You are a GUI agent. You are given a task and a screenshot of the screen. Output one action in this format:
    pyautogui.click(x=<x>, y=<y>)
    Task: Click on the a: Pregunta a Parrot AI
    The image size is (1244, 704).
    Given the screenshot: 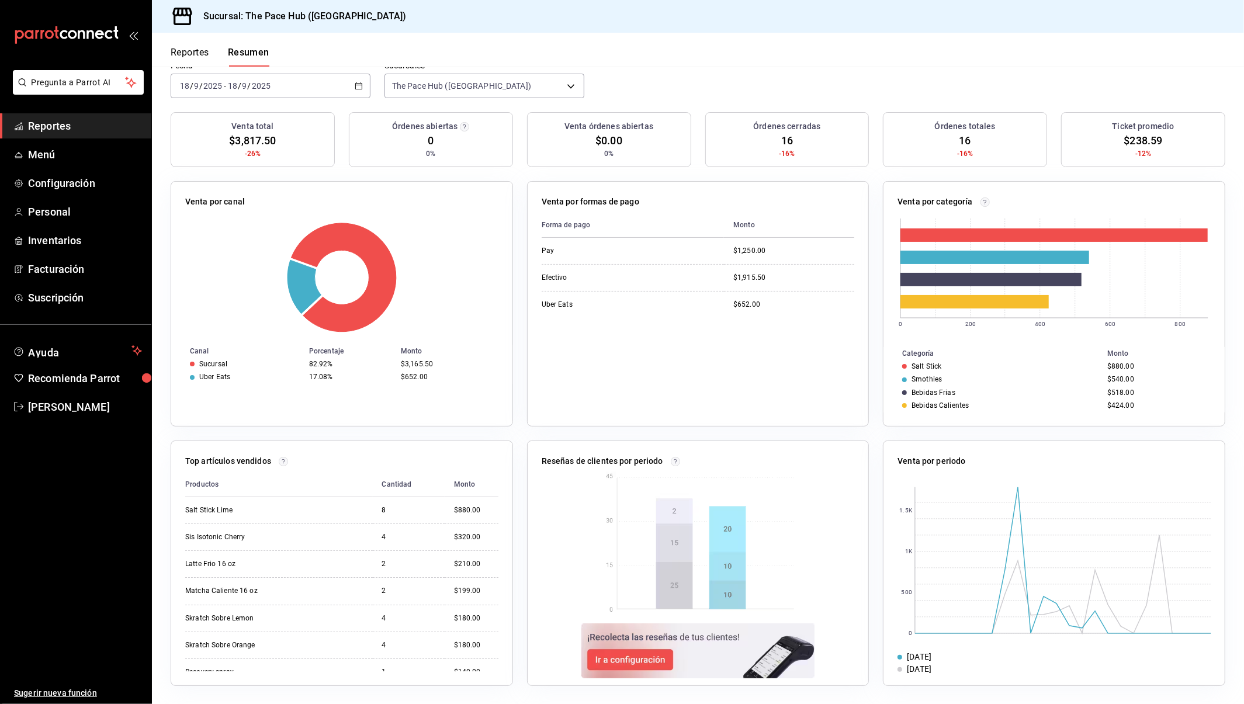 What is the action you would take?
    pyautogui.click(x=76, y=91)
    